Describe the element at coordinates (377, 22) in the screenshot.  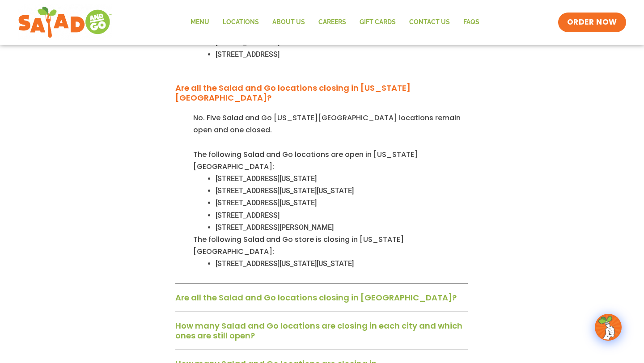
I see `a: GIFT CARDS` at that location.